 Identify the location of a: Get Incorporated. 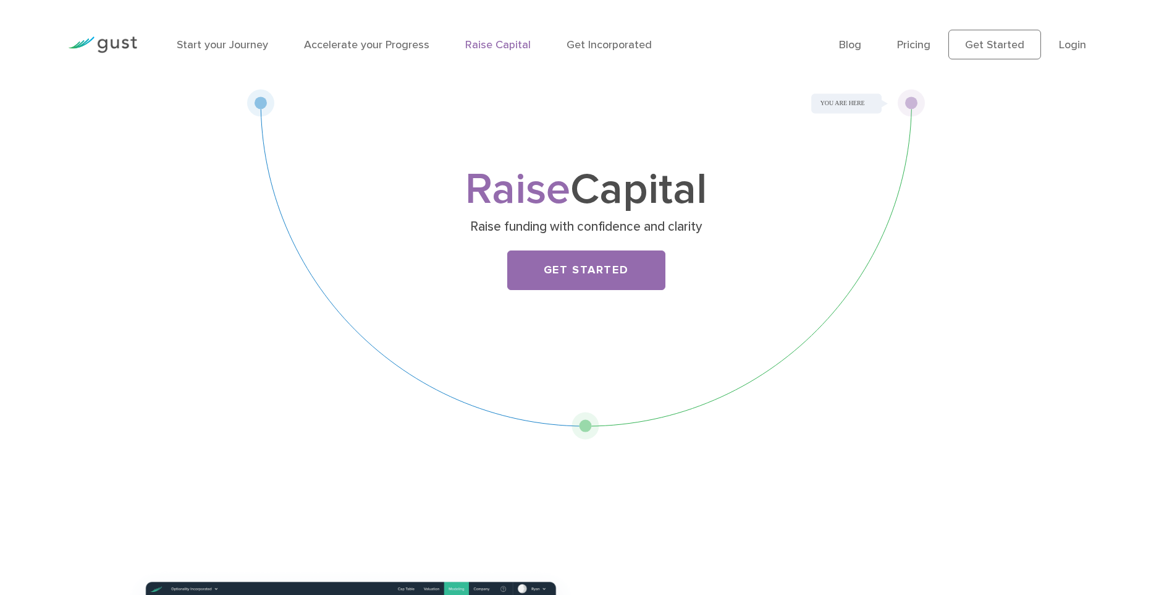
(609, 44).